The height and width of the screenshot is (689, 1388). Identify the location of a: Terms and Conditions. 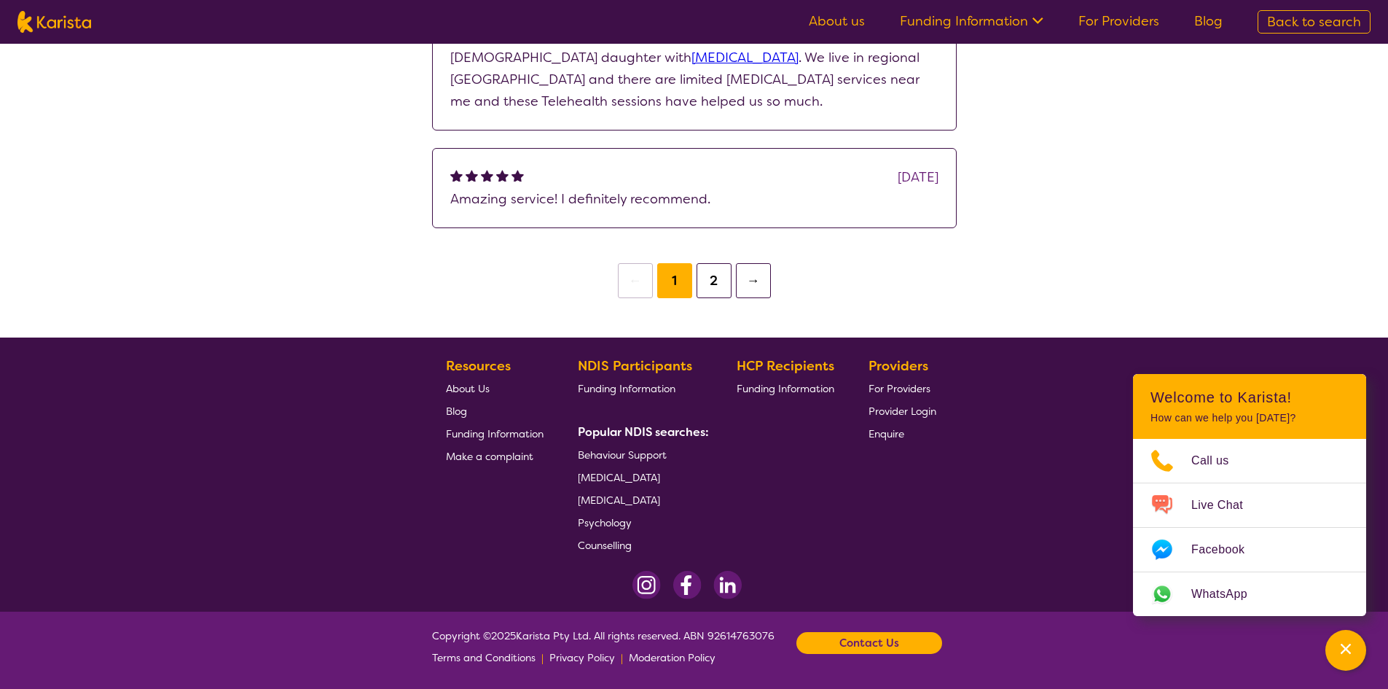
(484, 657).